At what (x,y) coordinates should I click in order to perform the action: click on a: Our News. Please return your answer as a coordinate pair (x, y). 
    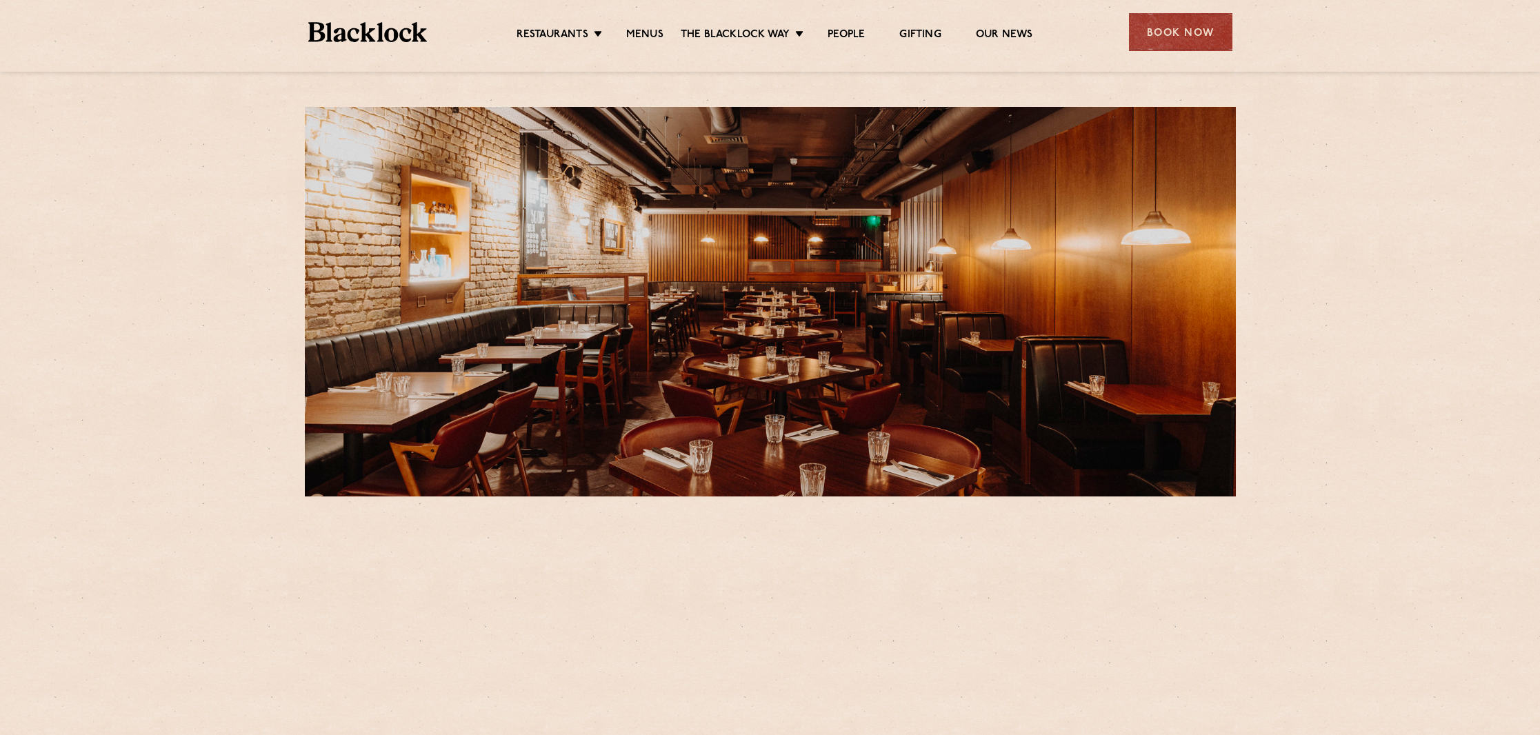
    Looking at the image, I should click on (1004, 36).